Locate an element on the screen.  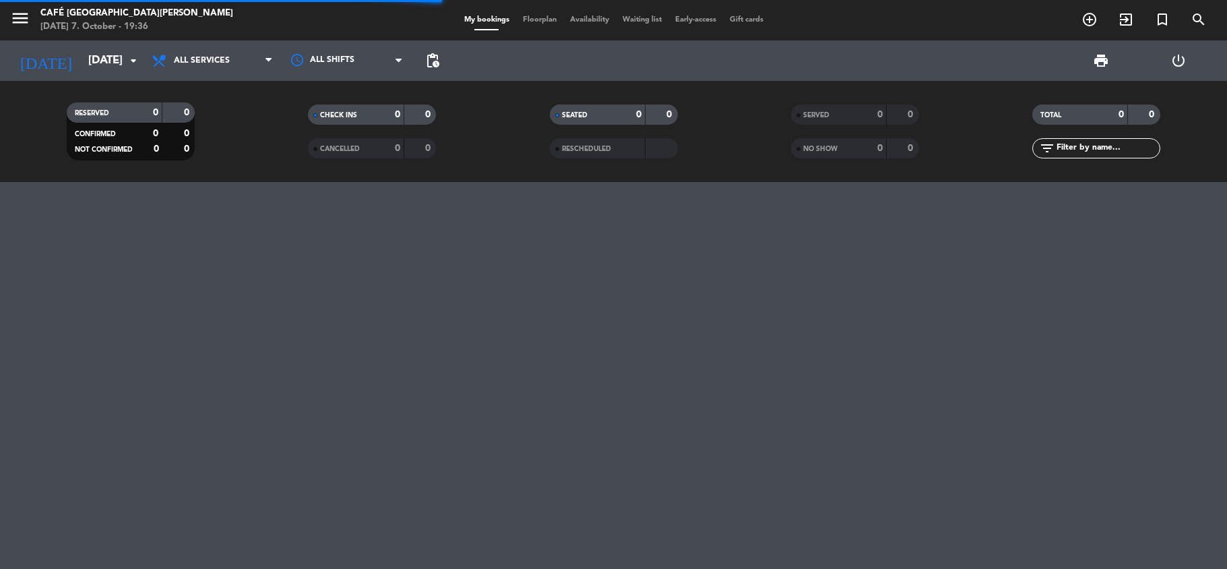
span: Availability is located at coordinates (590, 20).